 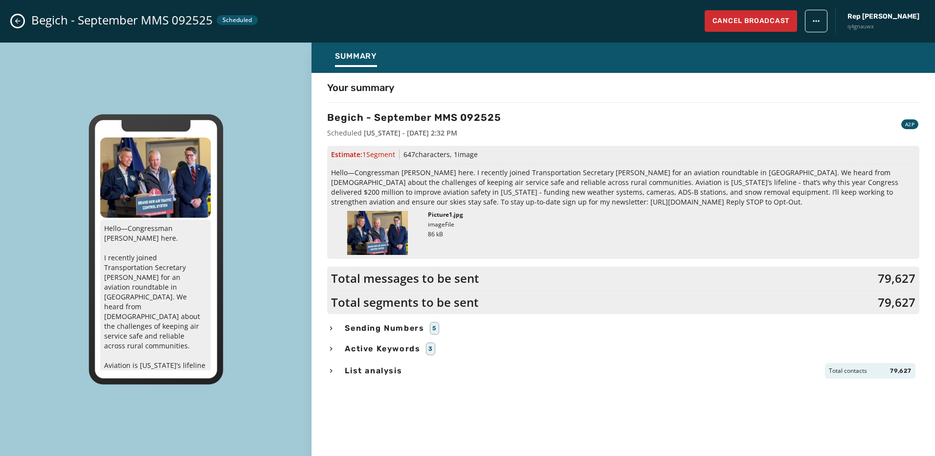 What do you see at coordinates (405, 278) in the screenshot?
I see `span: Total messages to be sent` at bounding box center [405, 278].